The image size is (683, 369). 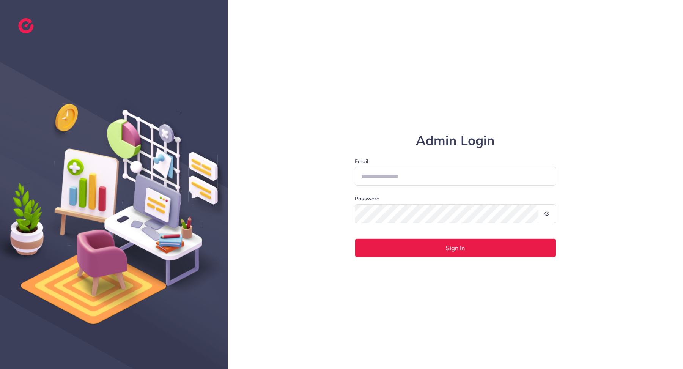 What do you see at coordinates (456, 161) in the screenshot?
I see `label: Email` at bounding box center [456, 161].